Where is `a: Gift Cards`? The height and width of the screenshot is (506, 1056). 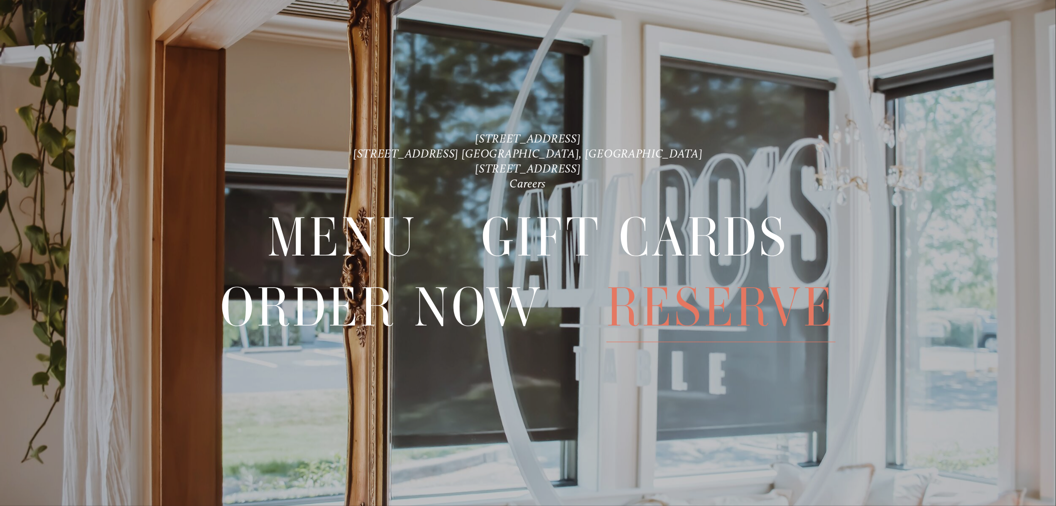
a: Gift Cards is located at coordinates (635, 237).